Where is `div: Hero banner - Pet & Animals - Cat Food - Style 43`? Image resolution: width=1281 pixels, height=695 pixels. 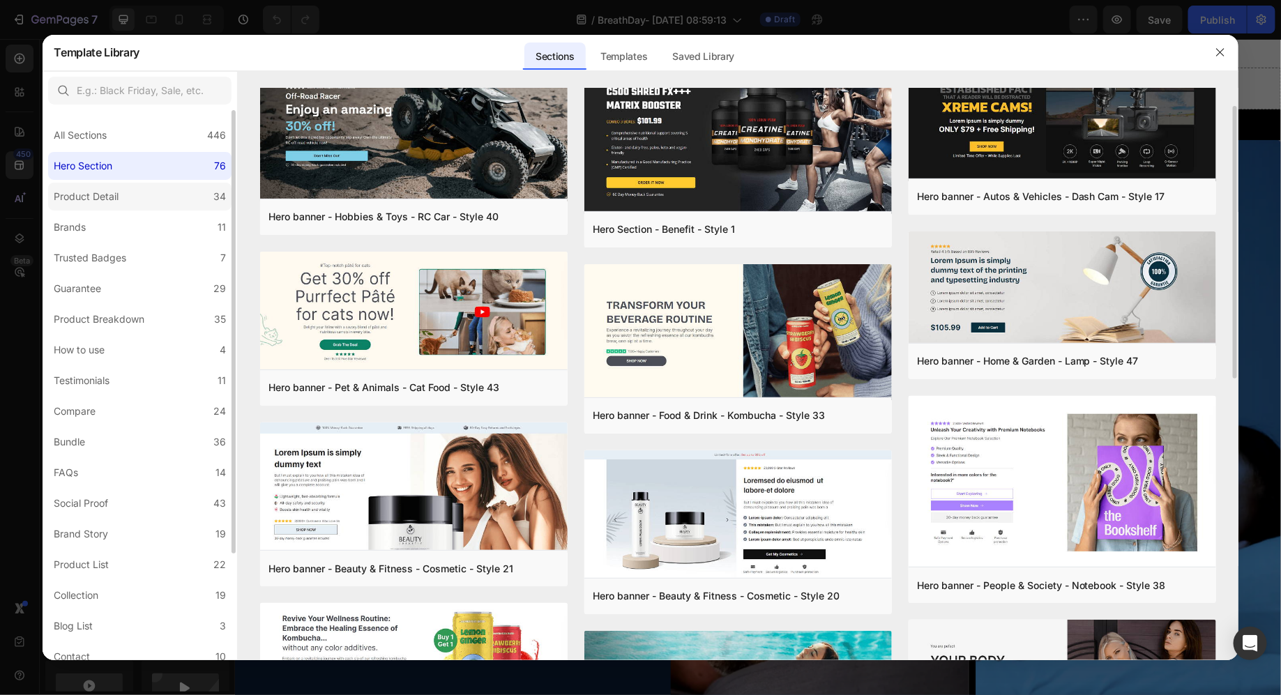 div: Hero banner - Pet & Animals - Cat Food - Style 43 is located at coordinates (383, 388).